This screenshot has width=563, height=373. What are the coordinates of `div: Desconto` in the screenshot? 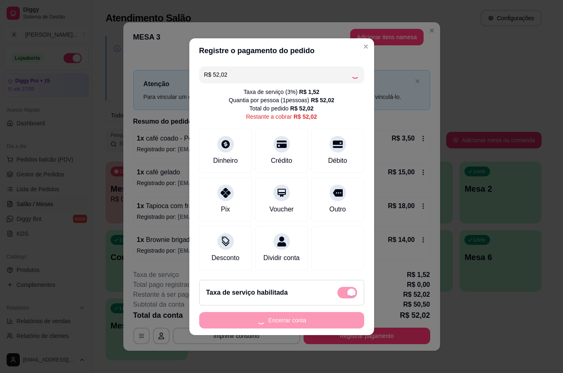 It's located at (225, 258).